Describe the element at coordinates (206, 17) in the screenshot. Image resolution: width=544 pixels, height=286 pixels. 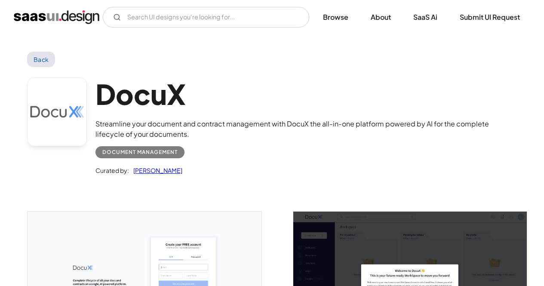
I see `form: Email Form` at that location.